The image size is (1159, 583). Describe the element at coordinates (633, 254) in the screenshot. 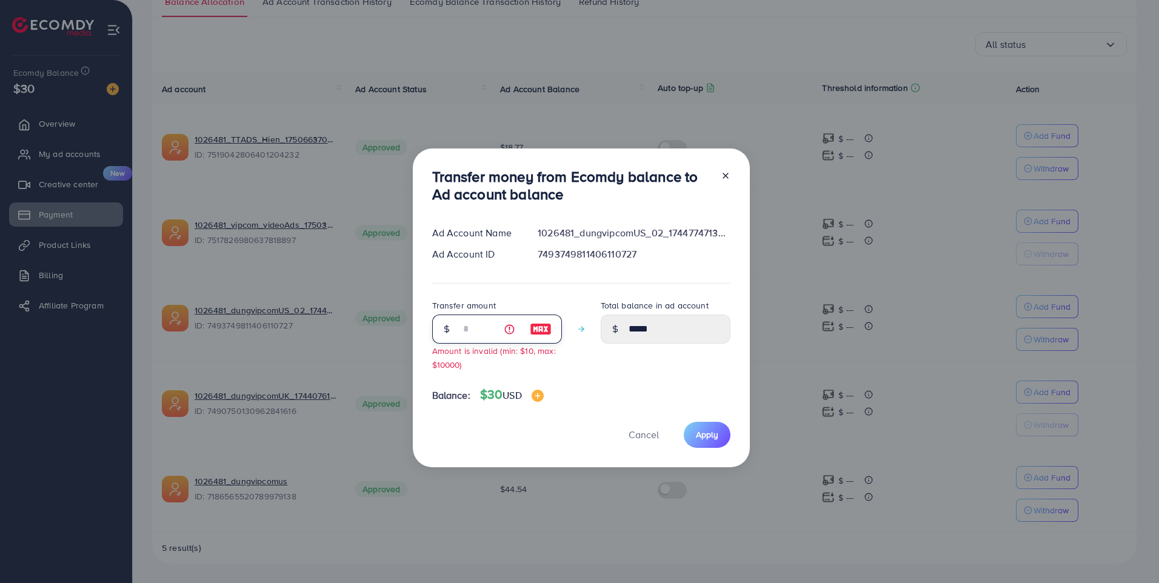

I see `div: 7493749811406110727` at that location.